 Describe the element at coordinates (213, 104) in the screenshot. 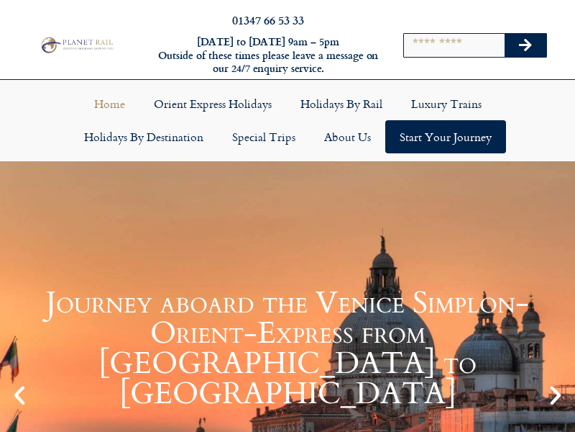

I see `a: Orient Express Holidays` at that location.